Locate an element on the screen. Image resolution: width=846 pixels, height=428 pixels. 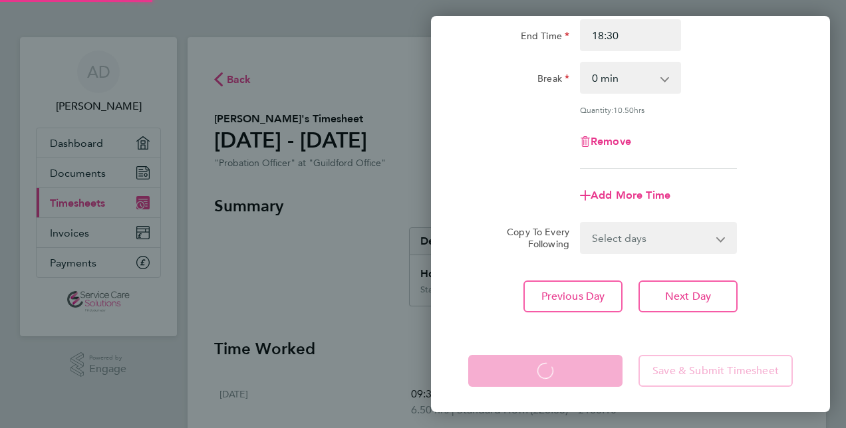
button: Remove is located at coordinates (605, 142).